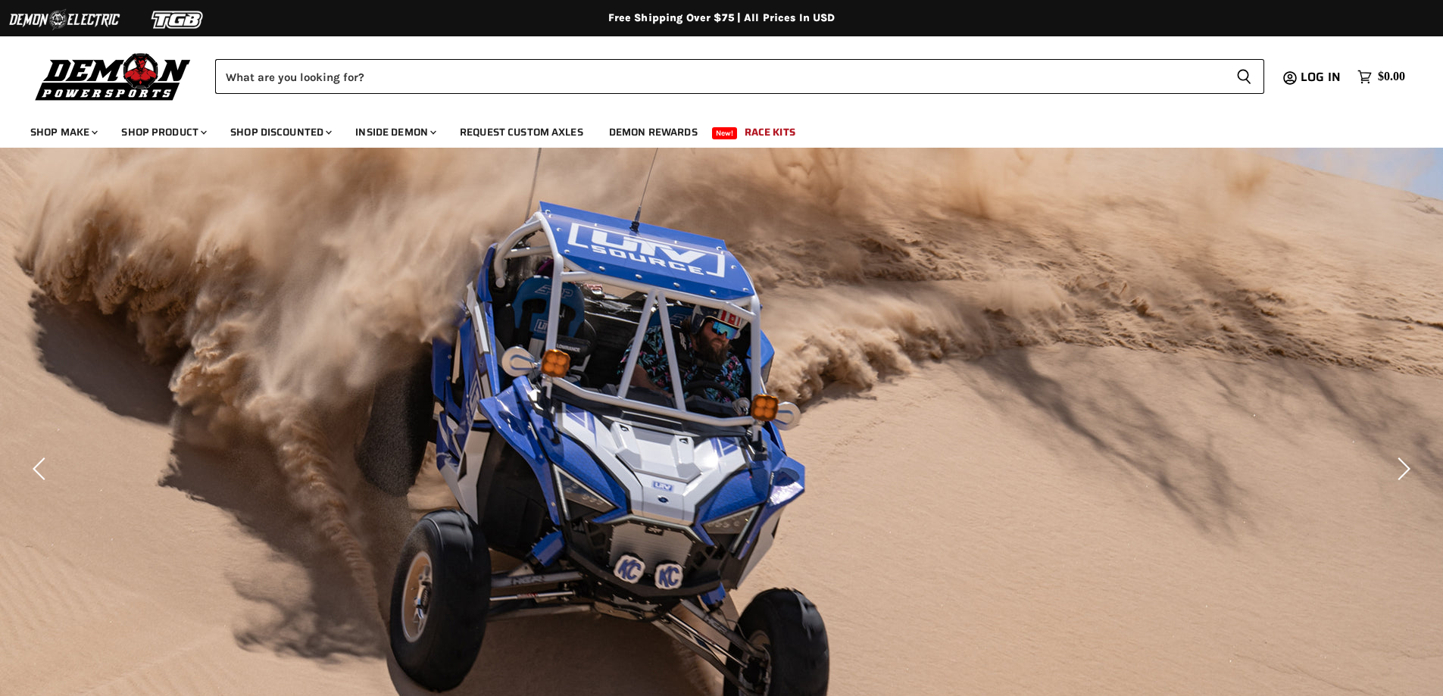 This screenshot has height=696, width=1443. Describe the element at coordinates (163, 132) in the screenshot. I see `a: Shop Product` at that location.